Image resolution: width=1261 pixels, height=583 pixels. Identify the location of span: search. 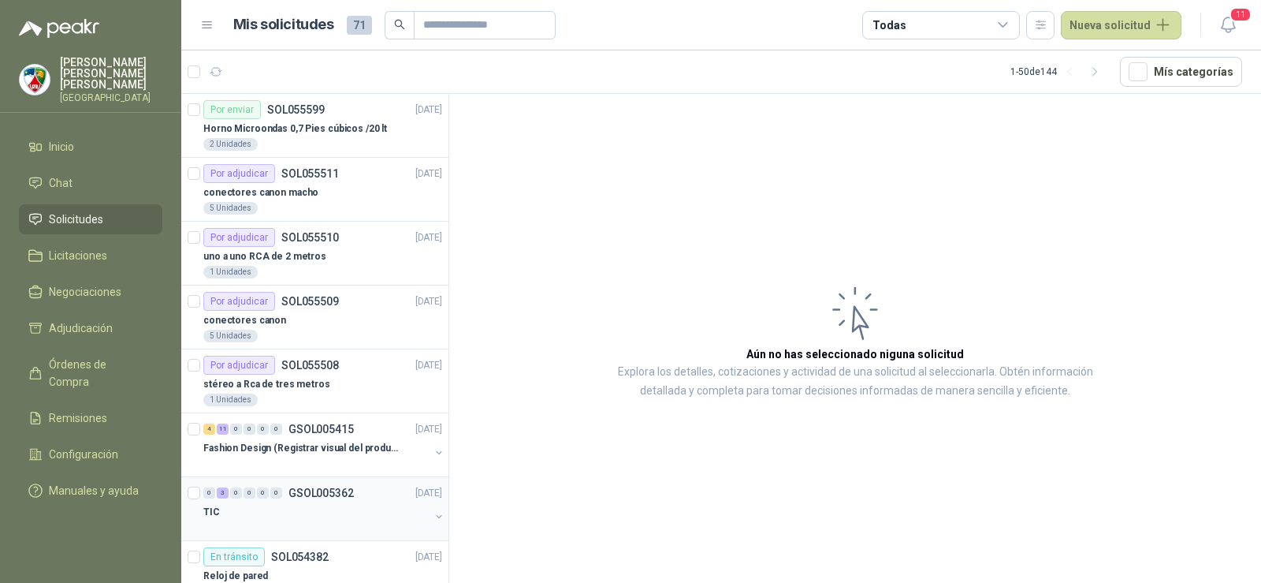
(400, 24).